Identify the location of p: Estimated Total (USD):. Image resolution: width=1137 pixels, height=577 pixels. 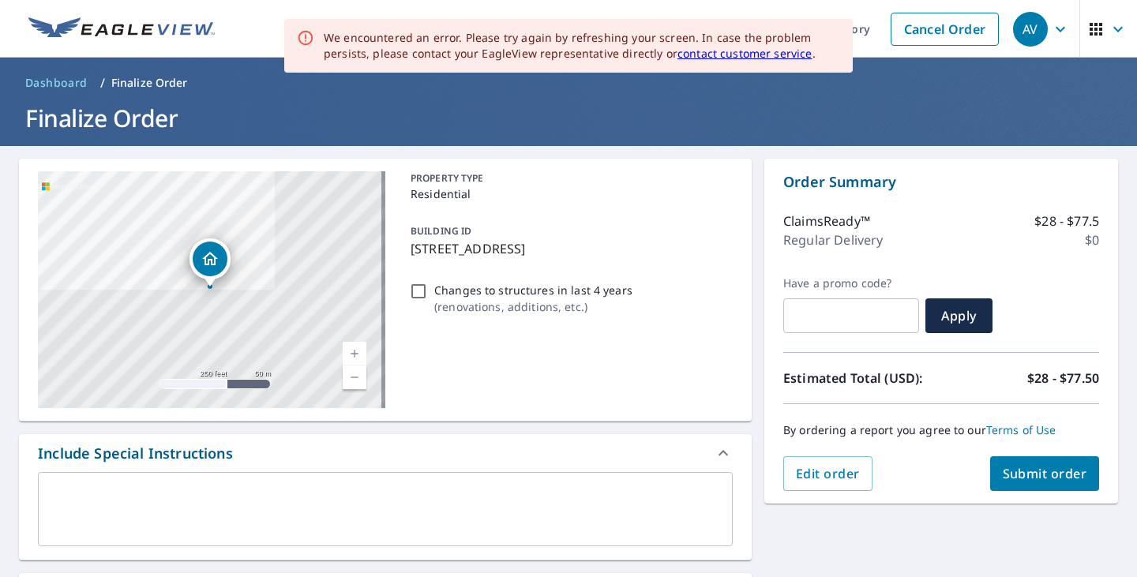
(863, 378).